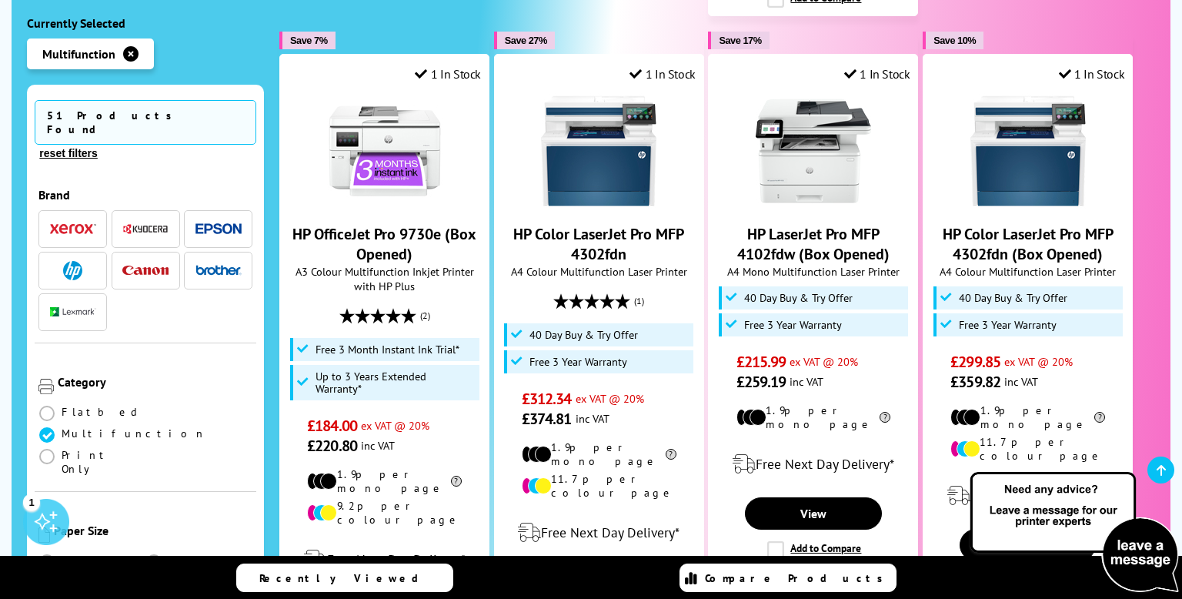 This screenshot has width=1182, height=599. I want to click on button: Xerox, so click(73, 229).